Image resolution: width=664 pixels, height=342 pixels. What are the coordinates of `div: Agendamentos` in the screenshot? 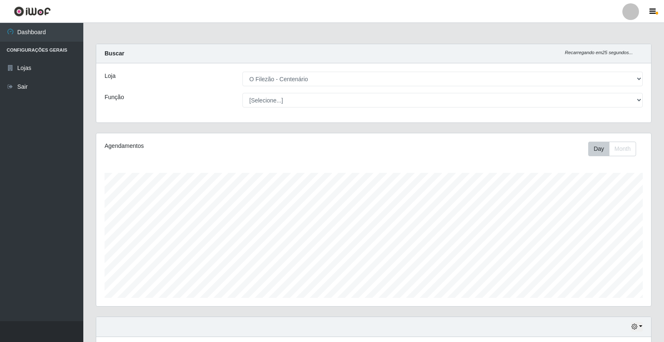 It's located at (213, 146).